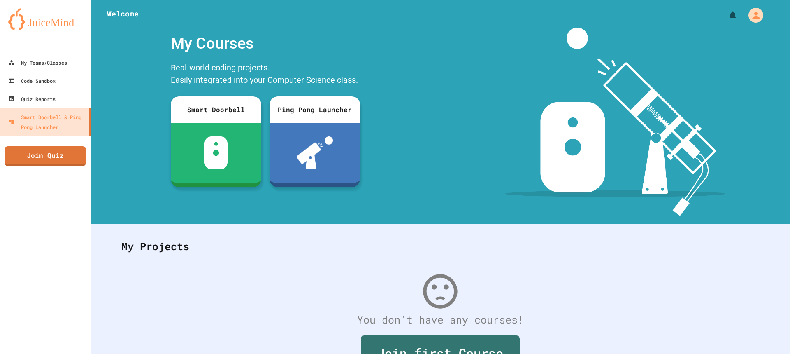 The height and width of the screenshot is (354, 790). I want to click on img: logo-orange.svg, so click(45, 19).